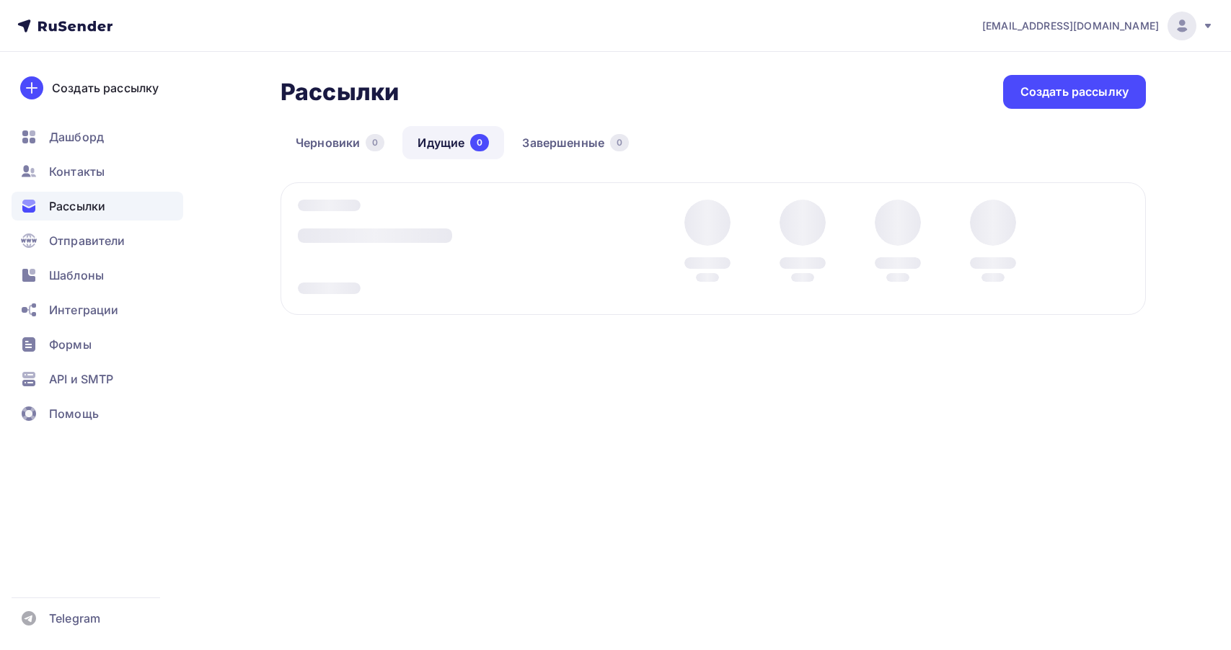 The height and width of the screenshot is (650, 1231). Describe the element at coordinates (97, 345) in the screenshot. I see `a: Формы` at that location.